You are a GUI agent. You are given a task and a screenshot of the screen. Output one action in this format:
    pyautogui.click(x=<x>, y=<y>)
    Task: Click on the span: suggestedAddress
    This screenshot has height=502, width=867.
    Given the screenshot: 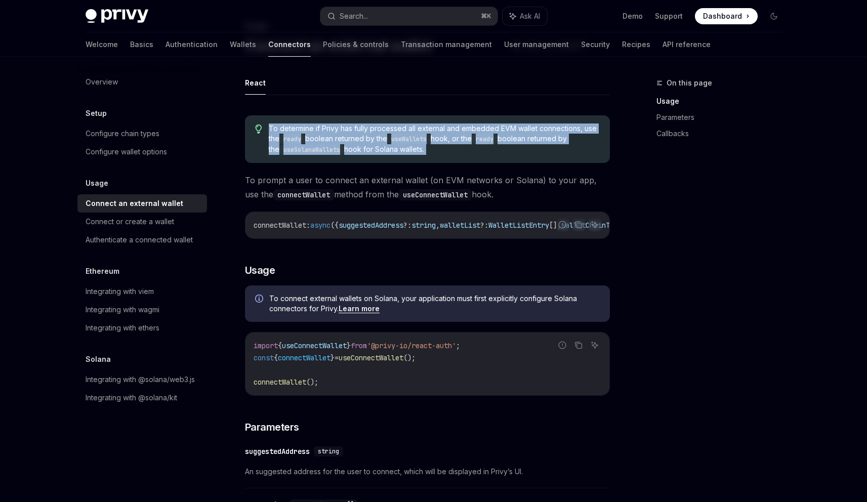 What is the action you would take?
    pyautogui.click(x=371, y=225)
    